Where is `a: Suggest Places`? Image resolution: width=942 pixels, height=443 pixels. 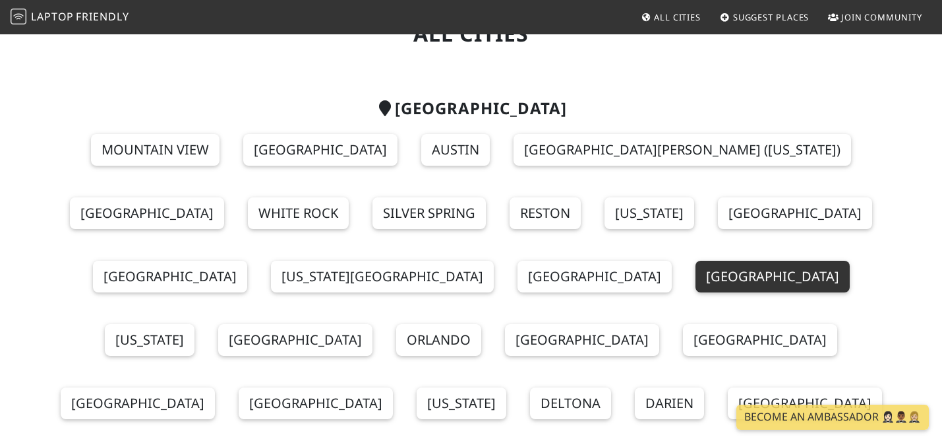
a: Suggest Places is located at coordinates (765, 17).